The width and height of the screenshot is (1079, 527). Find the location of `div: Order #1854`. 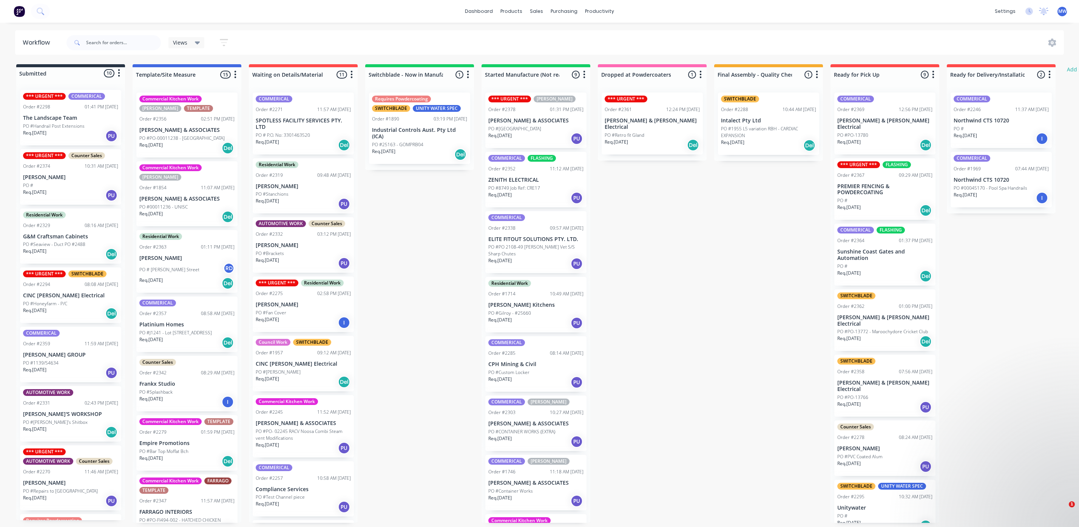

div: Order #1854 is located at coordinates (153, 188).